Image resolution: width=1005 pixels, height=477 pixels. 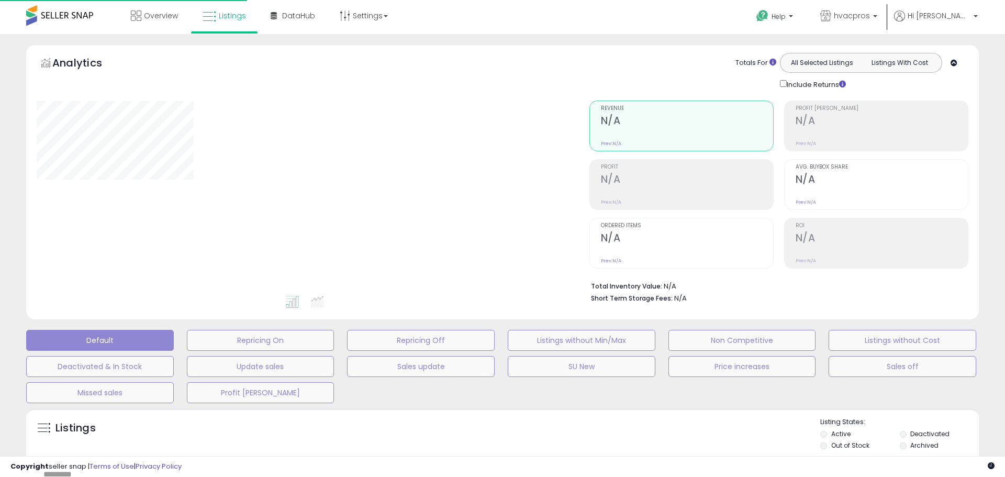 I want to click on button: Sales off, so click(x=902, y=366).